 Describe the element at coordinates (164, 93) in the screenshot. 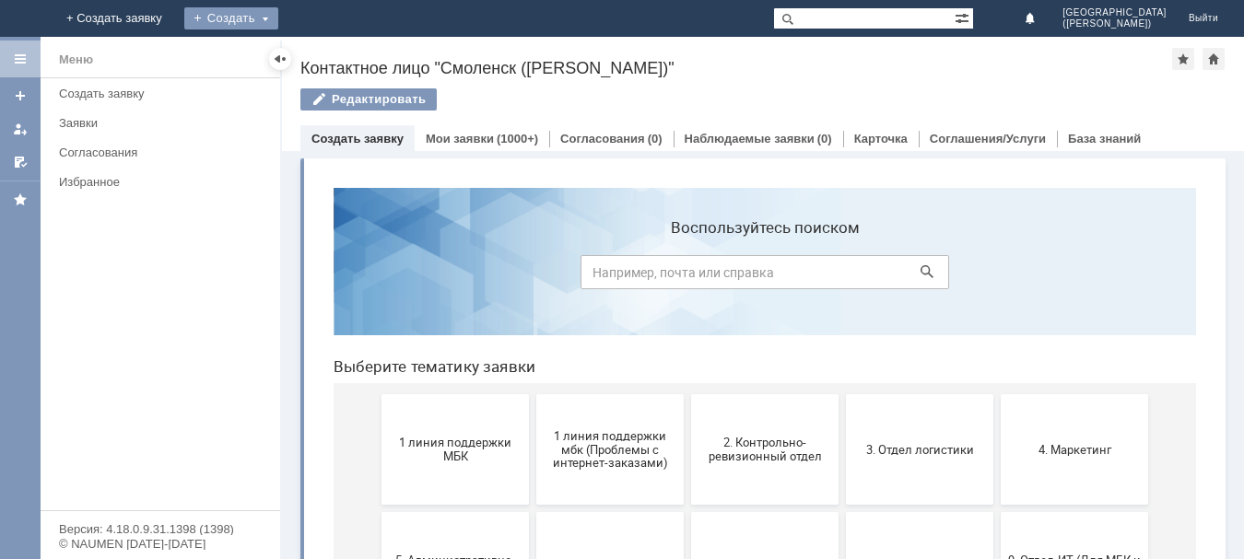

I see `div: Создать заявку` at that location.